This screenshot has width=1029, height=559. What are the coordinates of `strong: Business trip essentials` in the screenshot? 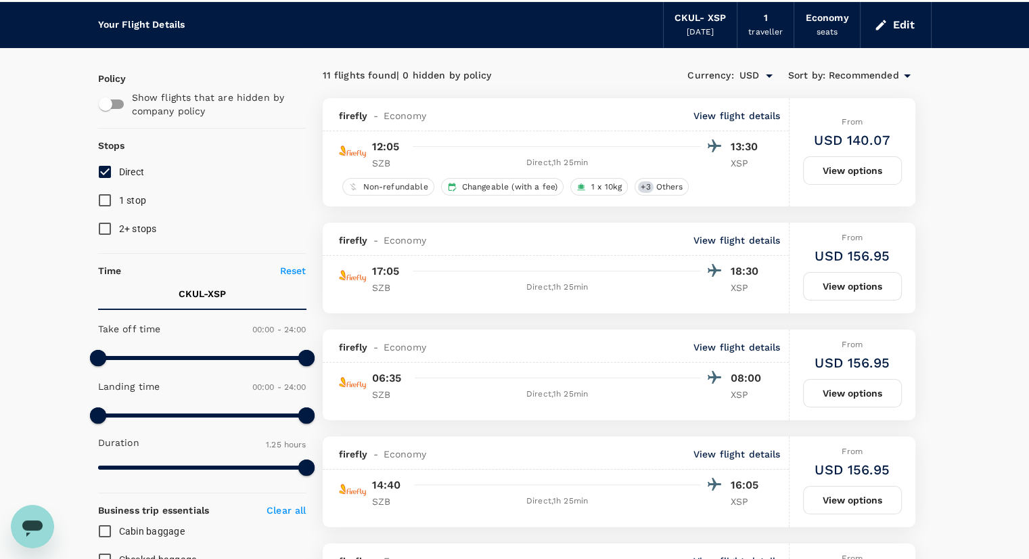 It's located at (154, 510).